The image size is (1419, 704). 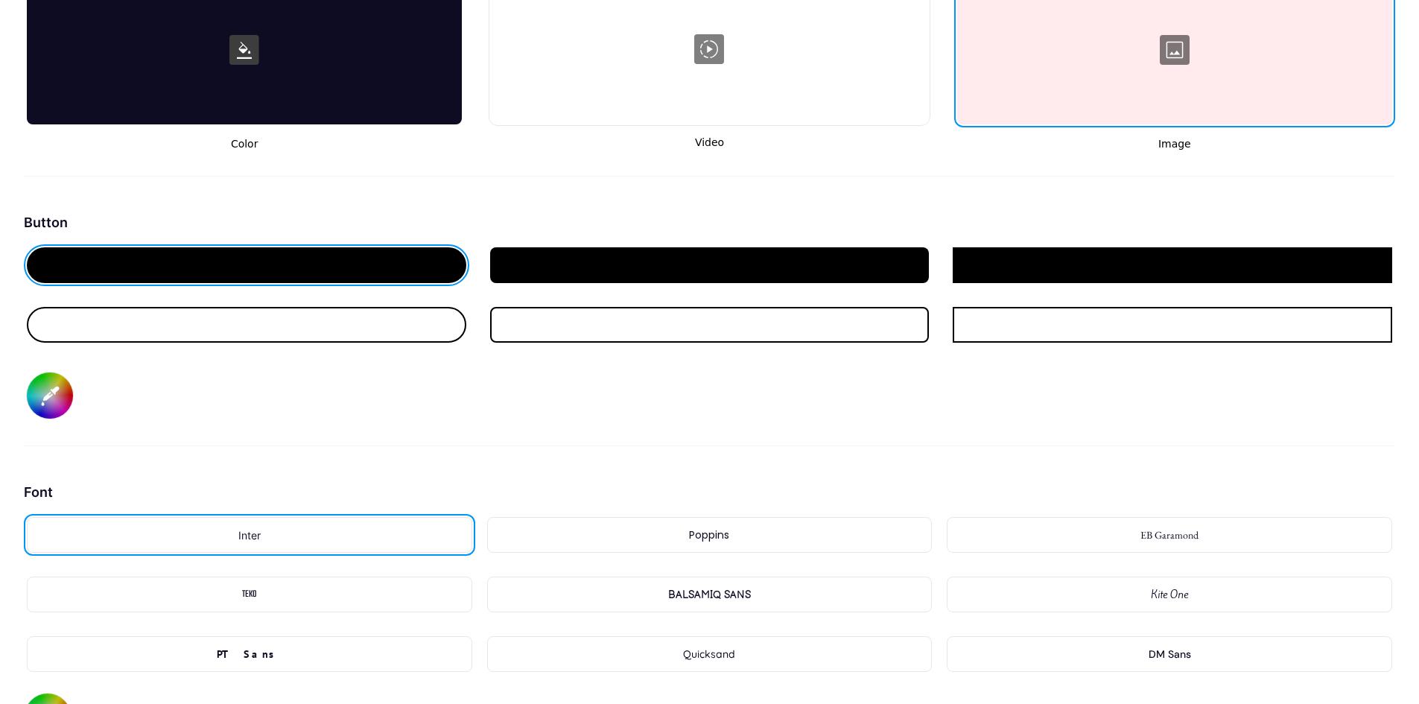 I want to click on div: BALSAMIQ SANS, so click(x=709, y=595).